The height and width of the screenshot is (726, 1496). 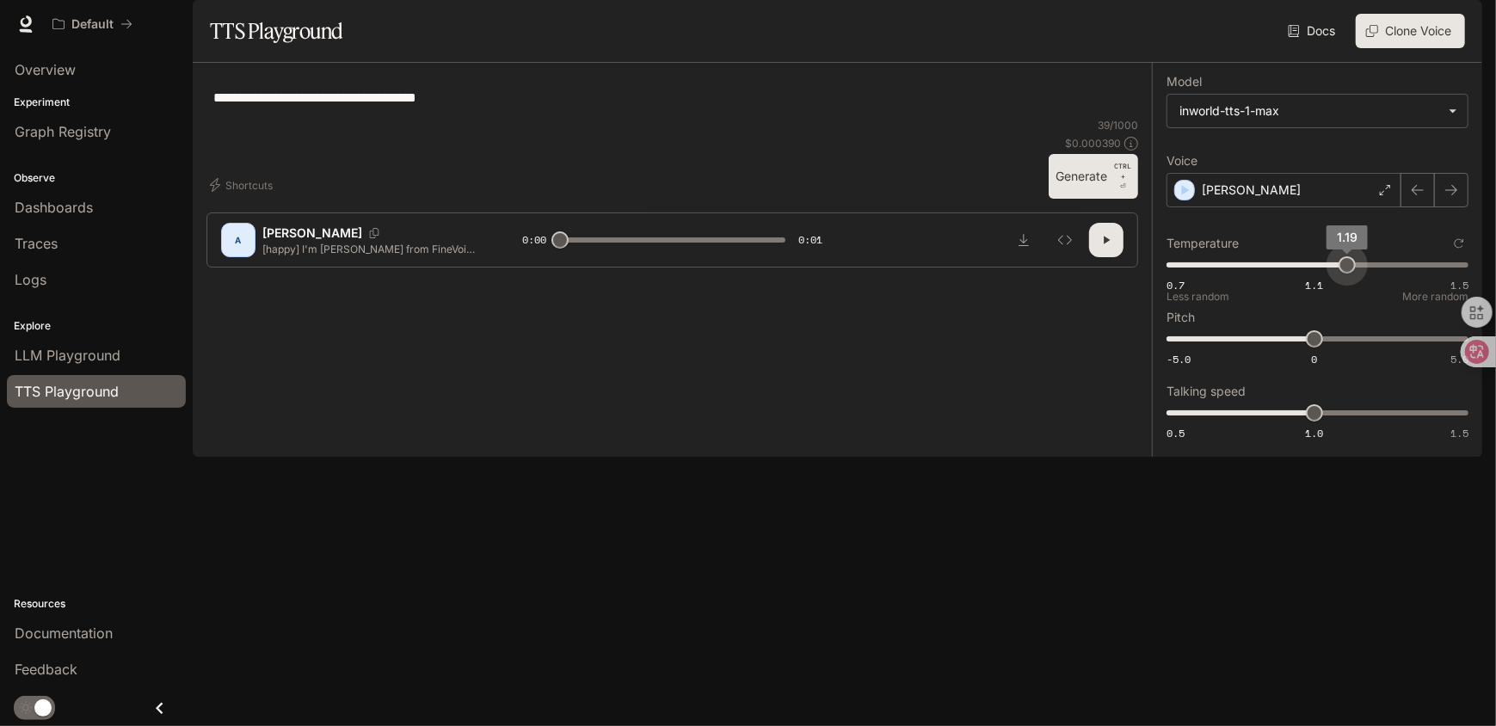 What do you see at coordinates (1314, 359) in the screenshot?
I see `span: 0` at bounding box center [1314, 359].